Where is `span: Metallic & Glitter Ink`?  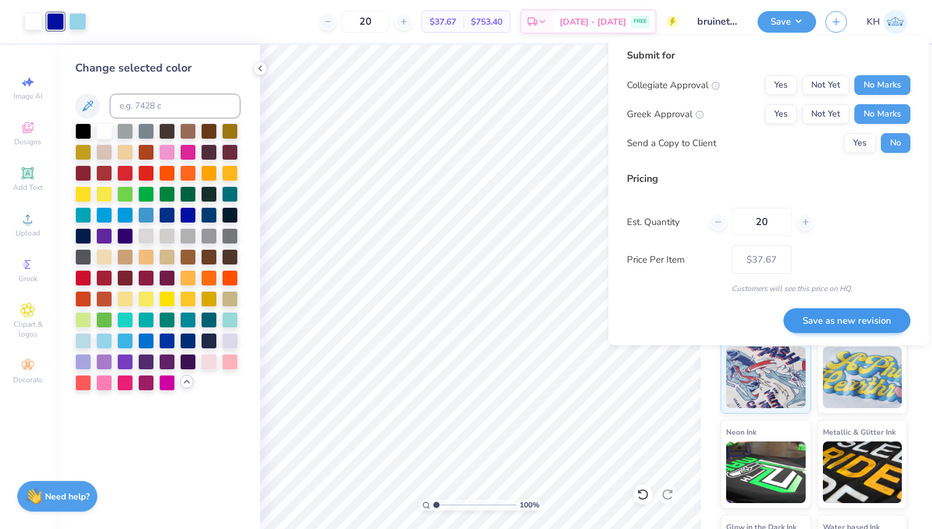 span: Metallic & Glitter Ink is located at coordinates (859, 432).